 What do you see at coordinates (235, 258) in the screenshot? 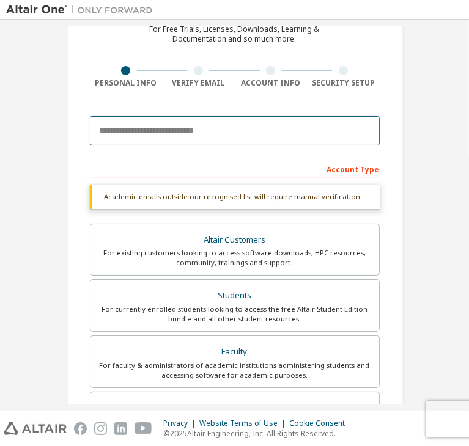
I see `div: For existing customers looking to access software downloads, HPC resources, community, trainings ...` at bounding box center [235, 258].